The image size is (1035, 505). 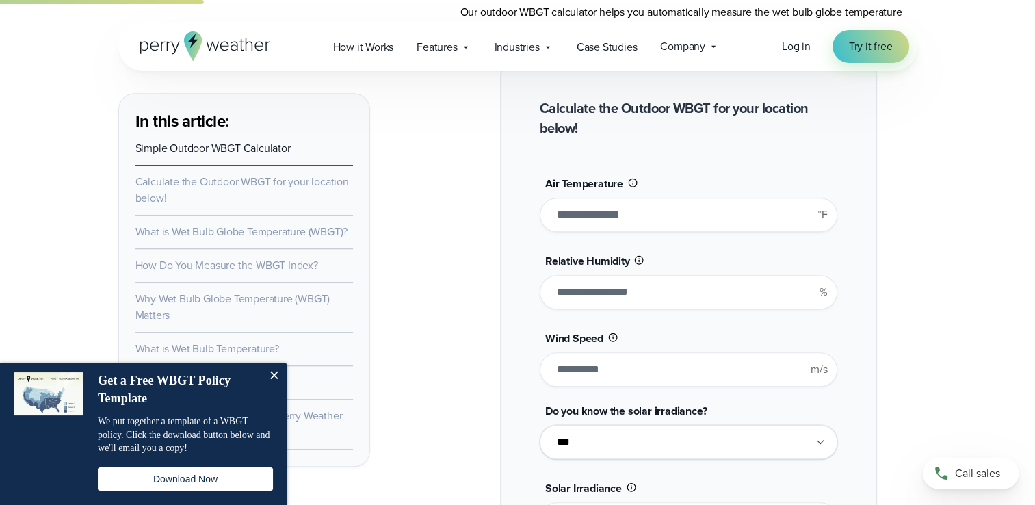 What do you see at coordinates (584, 183) in the screenshot?
I see `span: Air Temperature` at bounding box center [584, 183].